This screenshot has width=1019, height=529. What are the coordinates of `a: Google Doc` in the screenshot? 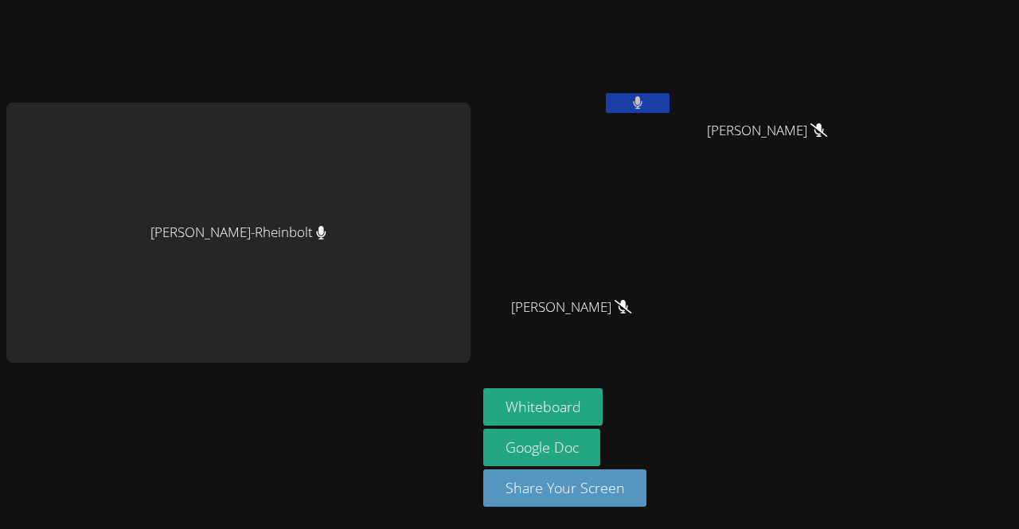 It's located at (542, 447).